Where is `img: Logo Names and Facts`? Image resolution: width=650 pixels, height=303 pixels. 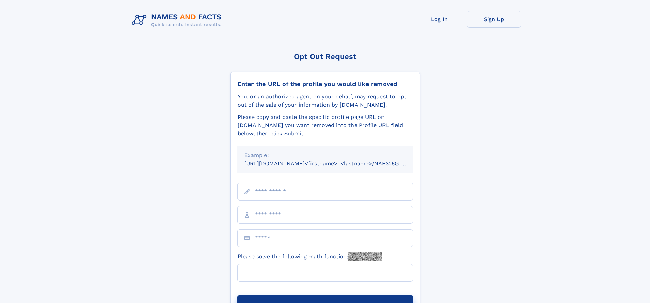
img: Logo Names and Facts is located at coordinates (178, 20).